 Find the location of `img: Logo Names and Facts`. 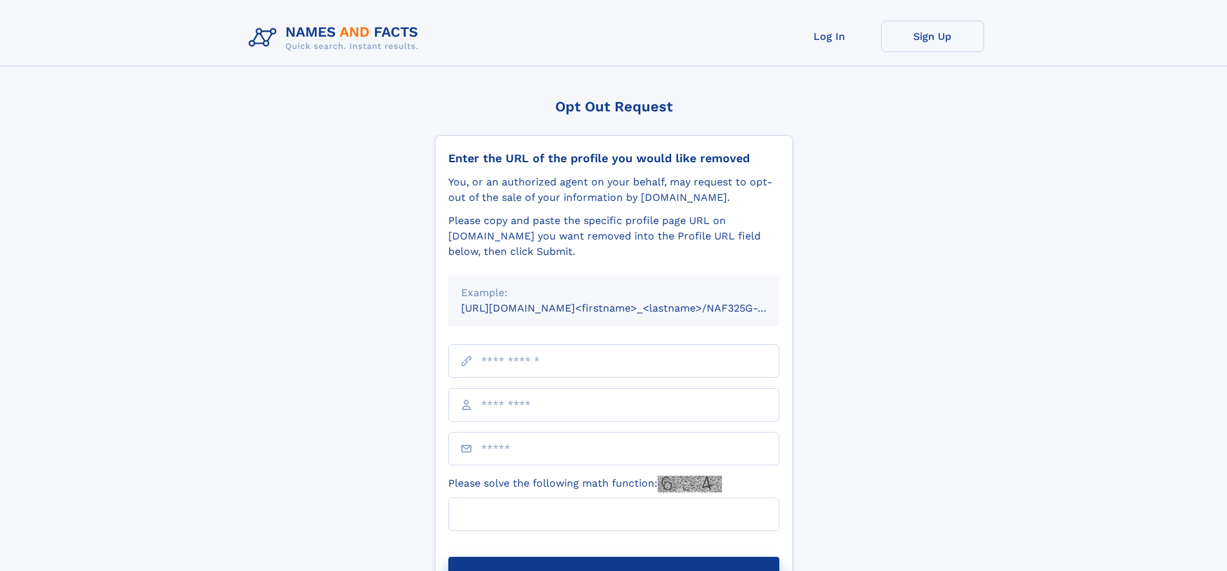

img: Logo Names and Facts is located at coordinates (336, 38).